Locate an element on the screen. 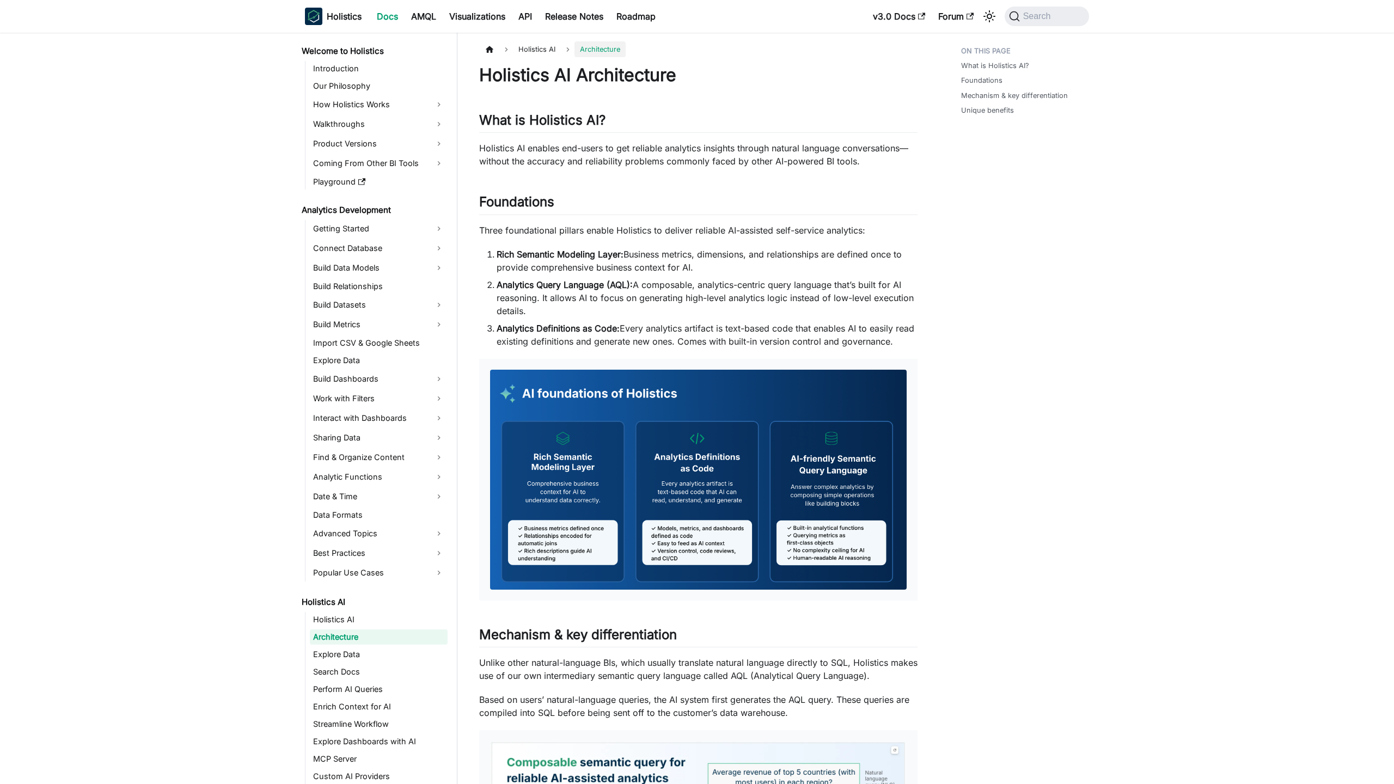  nav: Breadcrumbs is located at coordinates (698, 49).